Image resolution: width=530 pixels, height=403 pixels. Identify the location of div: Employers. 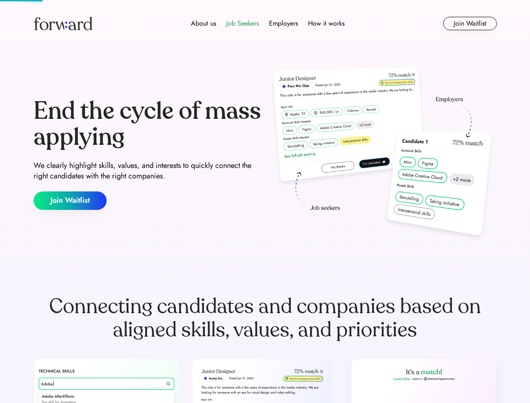
(283, 24).